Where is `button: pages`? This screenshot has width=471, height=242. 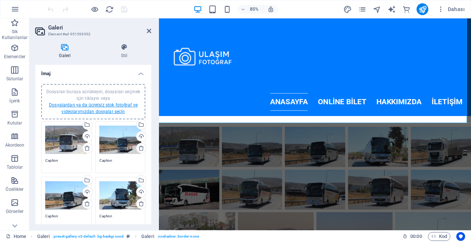 button: pages is located at coordinates (362, 9).